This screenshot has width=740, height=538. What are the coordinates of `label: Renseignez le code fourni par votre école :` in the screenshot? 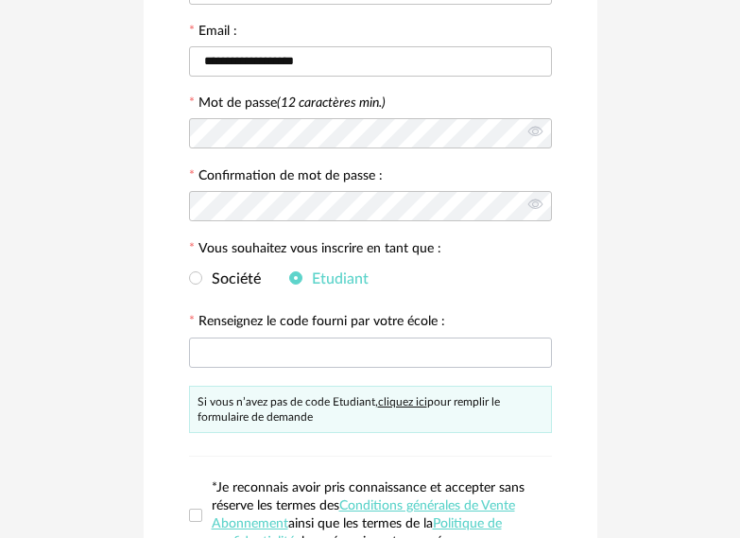 It's located at (317, 323).